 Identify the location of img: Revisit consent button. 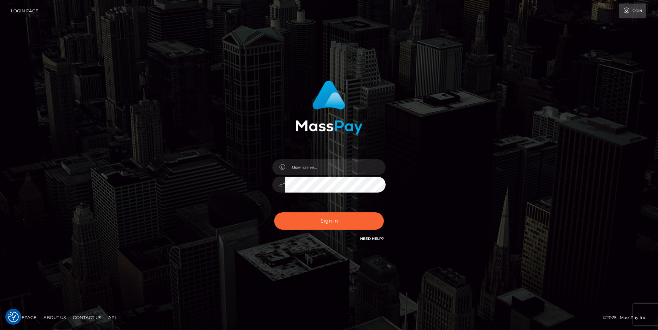
(13, 317).